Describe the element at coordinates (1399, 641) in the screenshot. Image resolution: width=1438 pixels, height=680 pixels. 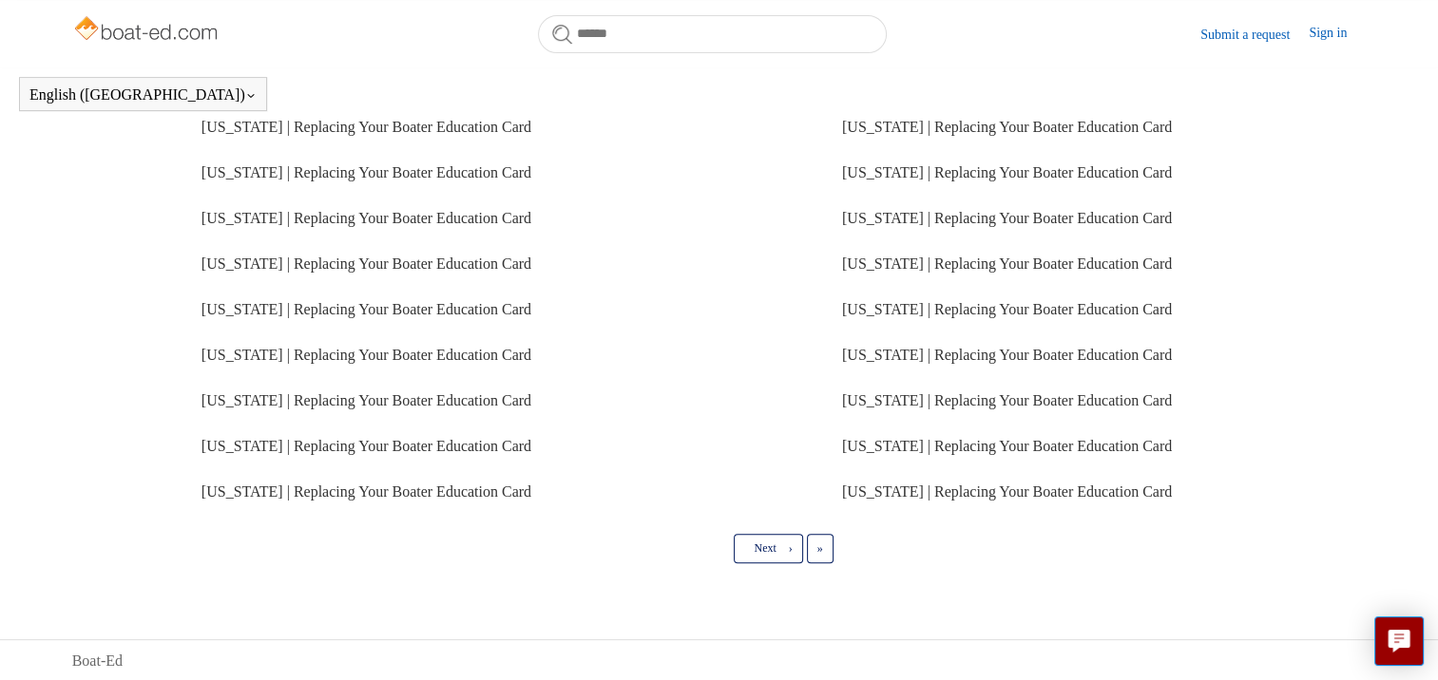
I see `button: Live chat` at that location.